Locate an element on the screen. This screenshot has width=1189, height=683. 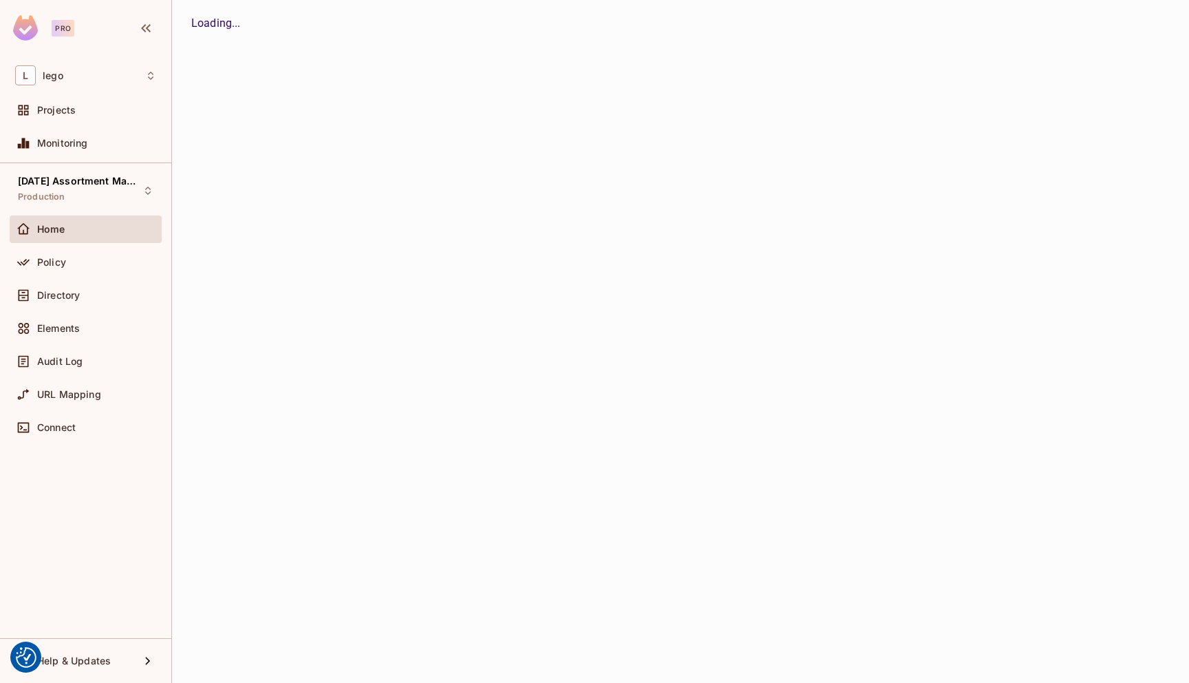
div: Pro is located at coordinates (63, 28).